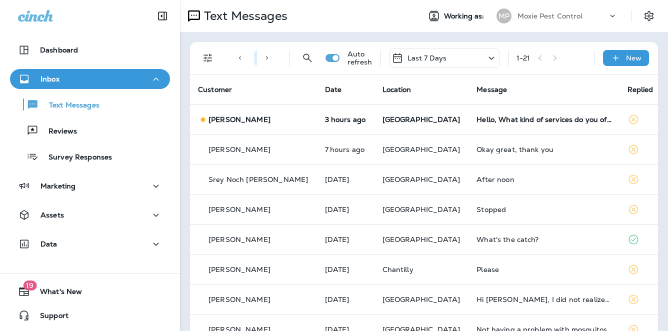 The height and width of the screenshot is (331, 668). I want to click on p: Auto refresh, so click(360, 58).